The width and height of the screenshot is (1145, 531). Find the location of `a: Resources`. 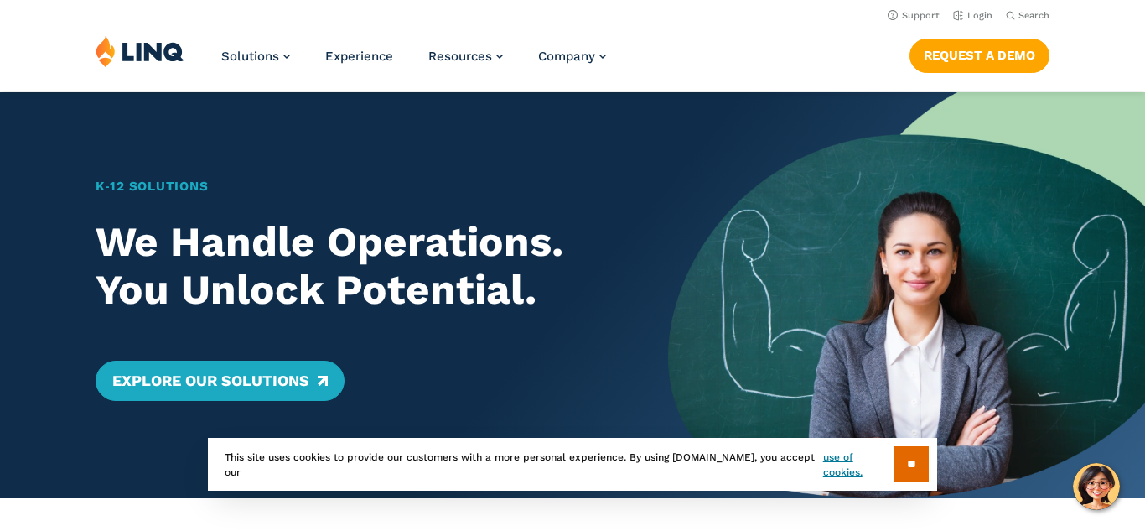

a: Resources is located at coordinates (465, 56).